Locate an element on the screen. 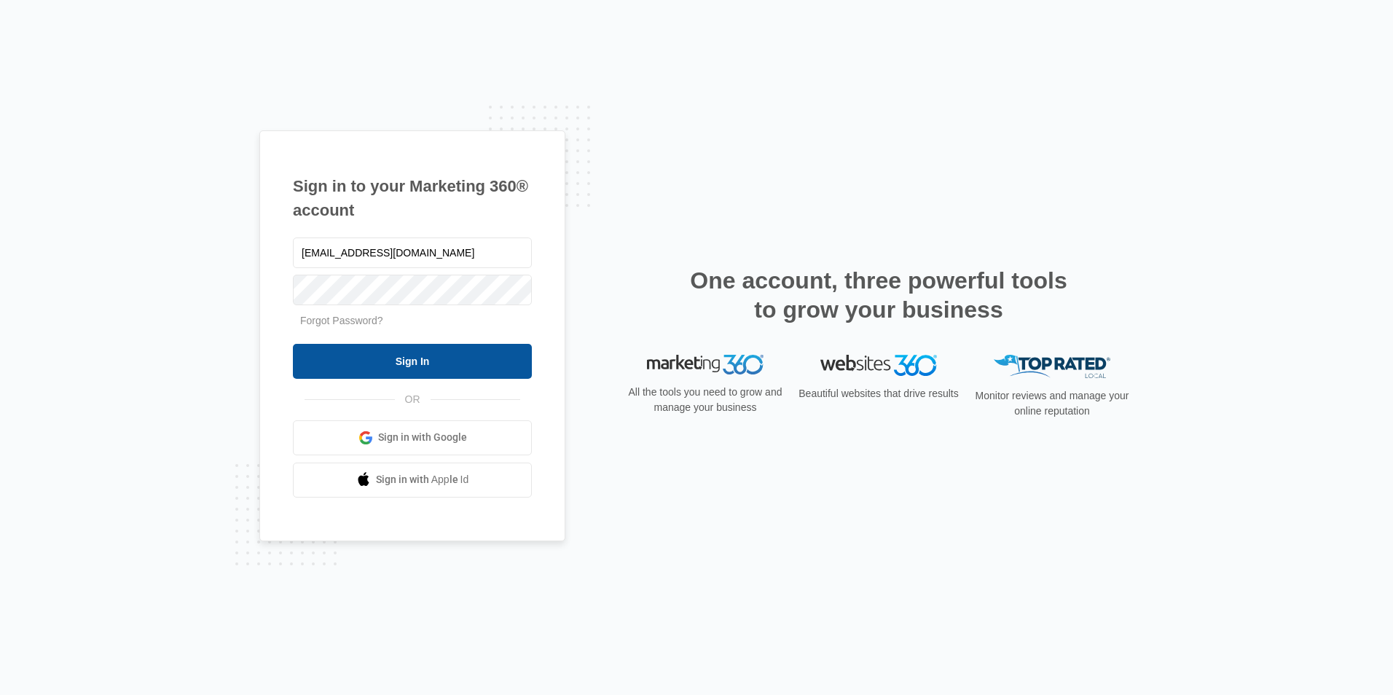  span: Sign in with Apple Id is located at coordinates (423, 479).